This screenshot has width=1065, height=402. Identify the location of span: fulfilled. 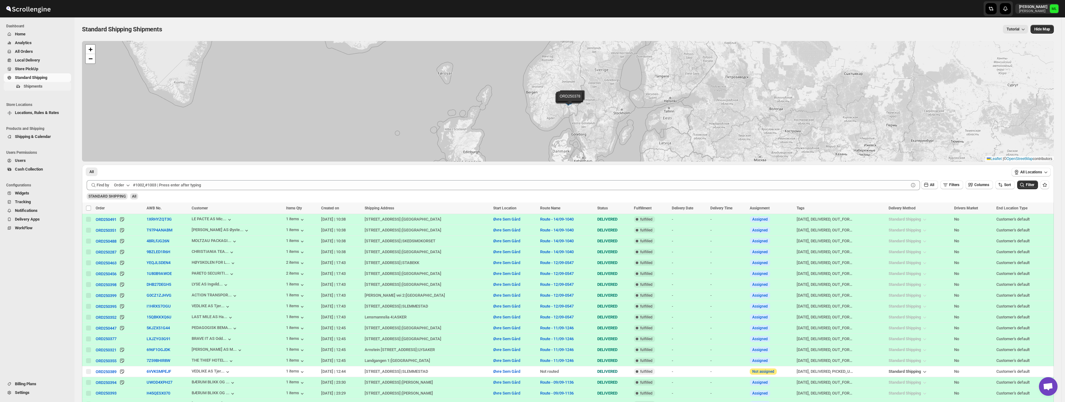
(647, 219).